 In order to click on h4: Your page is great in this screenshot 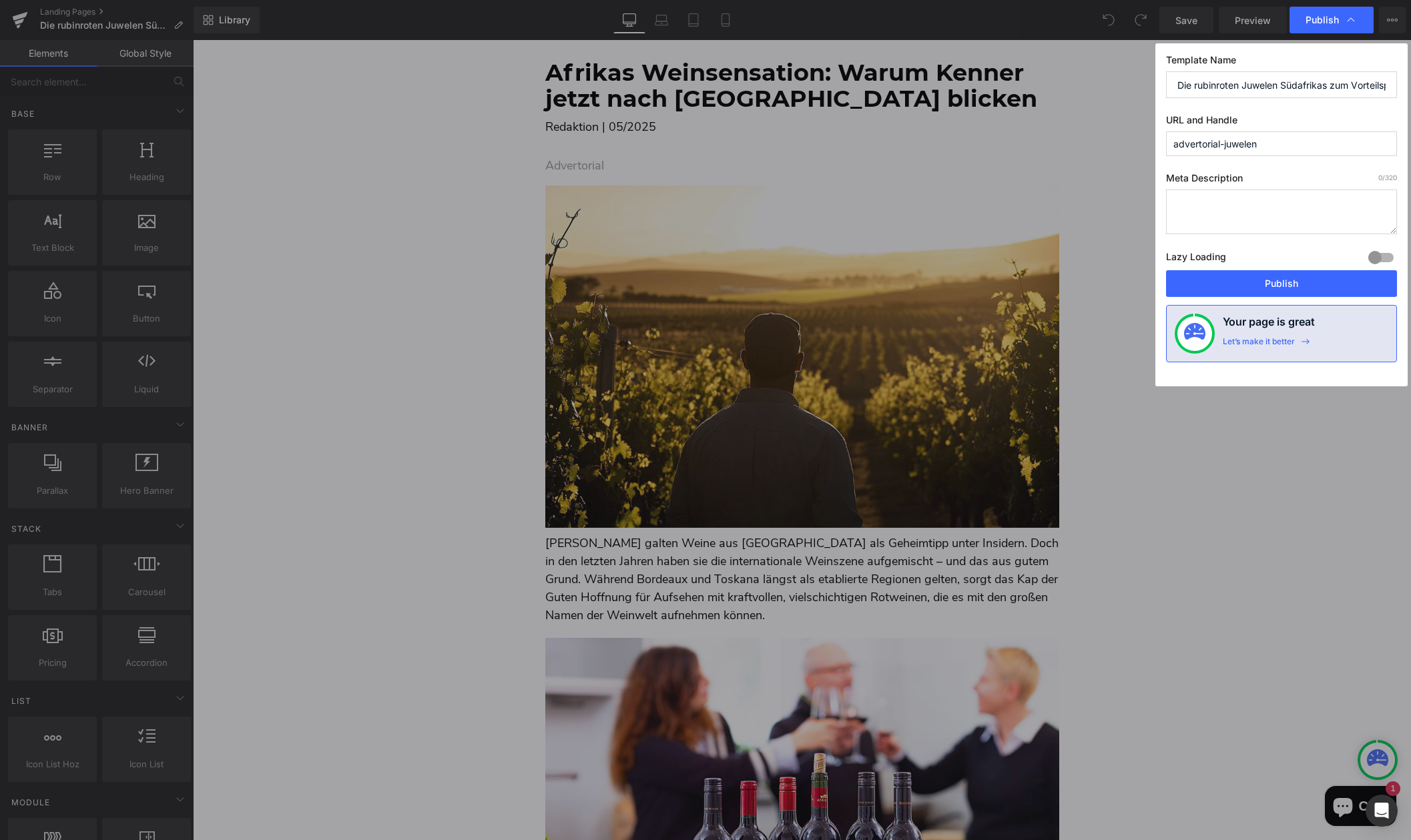, I will do `click(1269, 325)`.